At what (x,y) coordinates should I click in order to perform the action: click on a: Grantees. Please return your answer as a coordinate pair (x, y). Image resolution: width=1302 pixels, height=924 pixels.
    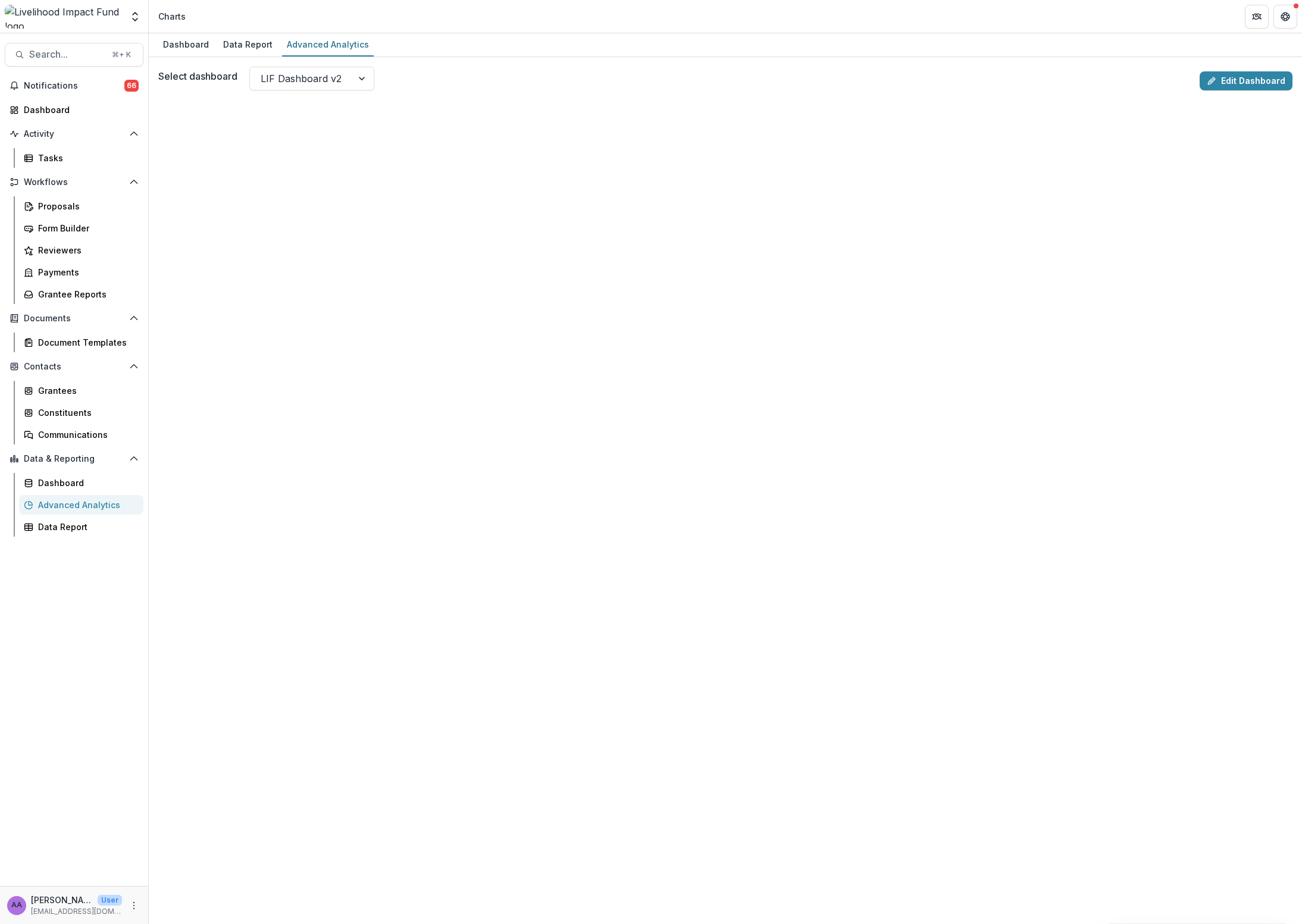
    Looking at the image, I should click on (81, 390).